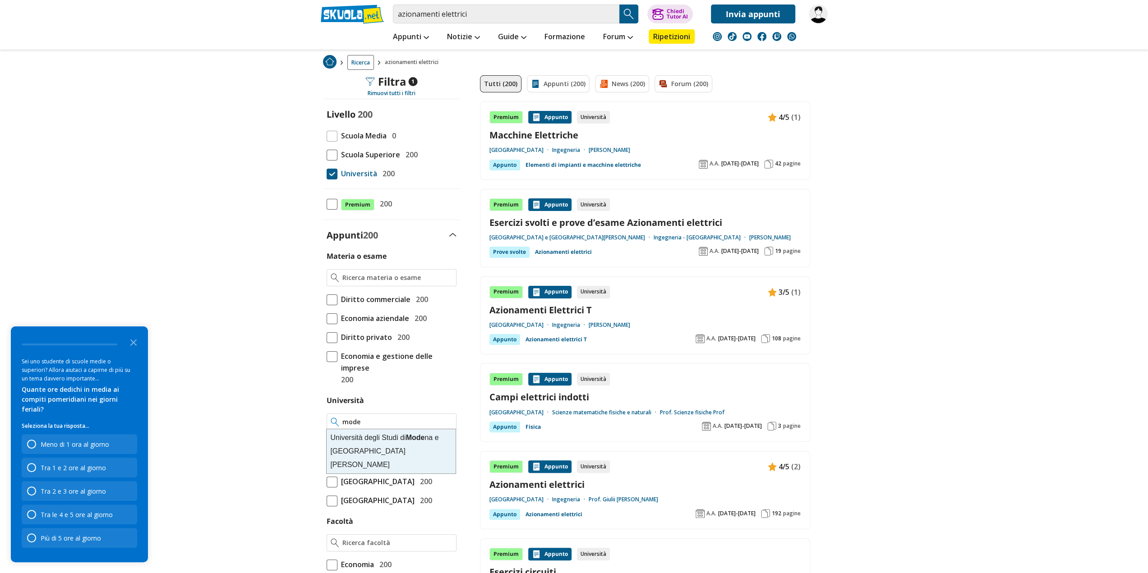 This screenshot has height=573, width=1148. What do you see at coordinates (335, 422) in the screenshot?
I see `img: Ricerca universita` at bounding box center [335, 422].